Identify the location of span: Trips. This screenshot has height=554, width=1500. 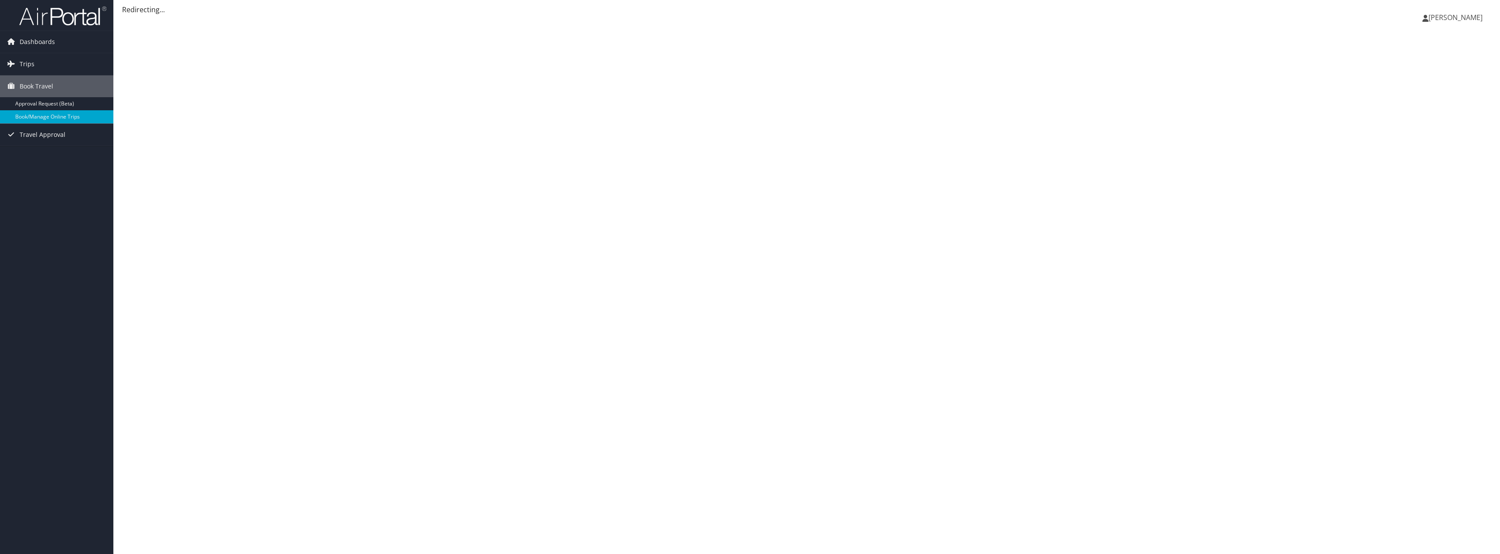
(27, 64).